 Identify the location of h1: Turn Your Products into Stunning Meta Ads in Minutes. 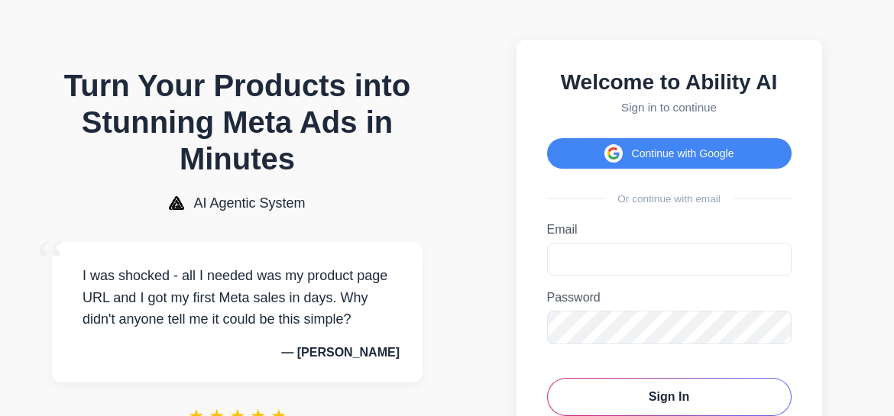
(237, 122).